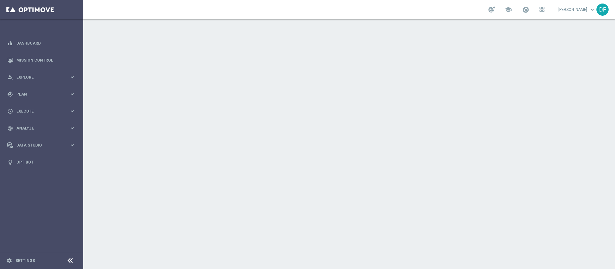 This screenshot has width=615, height=269. Describe the element at coordinates (592, 10) in the screenshot. I see `span: keyboard_arrow_down` at that location.